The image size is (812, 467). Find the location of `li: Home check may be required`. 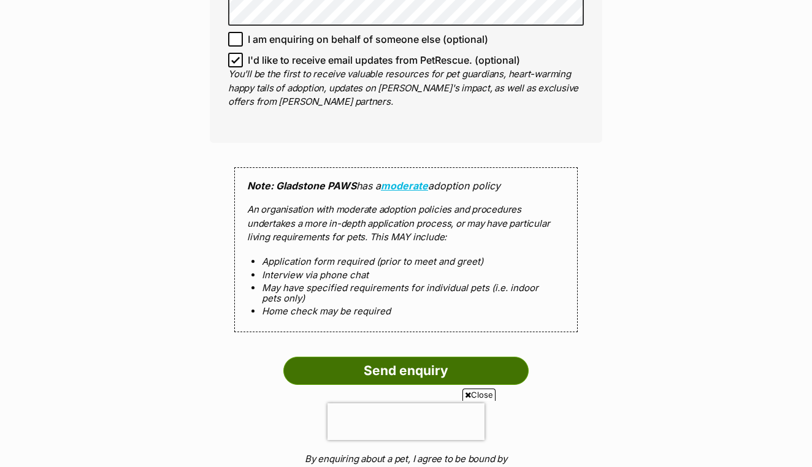

li: Home check may be required is located at coordinates (406, 311).